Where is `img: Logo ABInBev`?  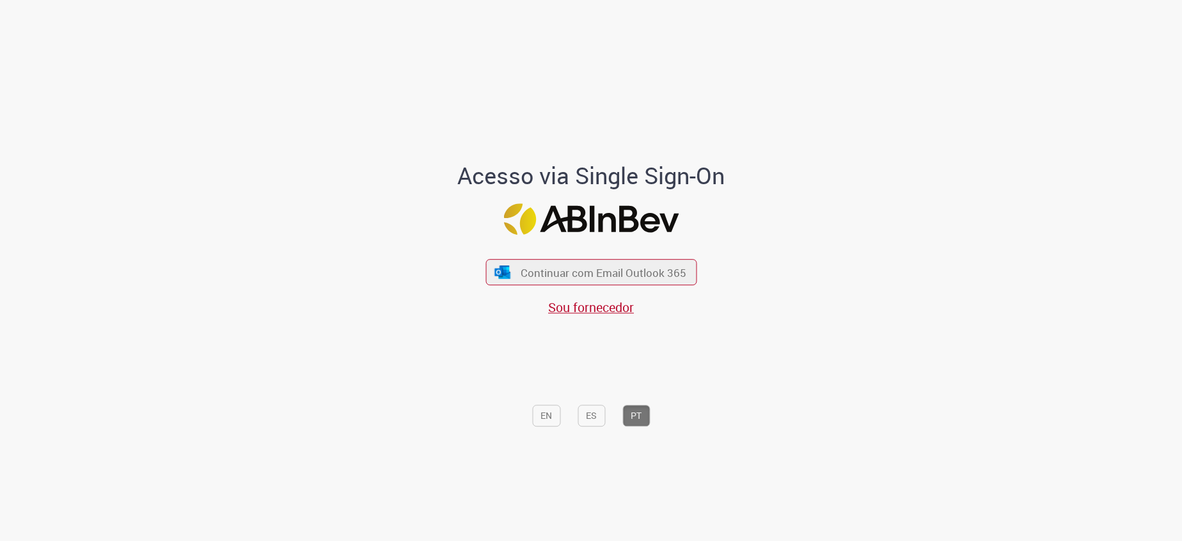 img: Logo ABInBev is located at coordinates (591, 219).